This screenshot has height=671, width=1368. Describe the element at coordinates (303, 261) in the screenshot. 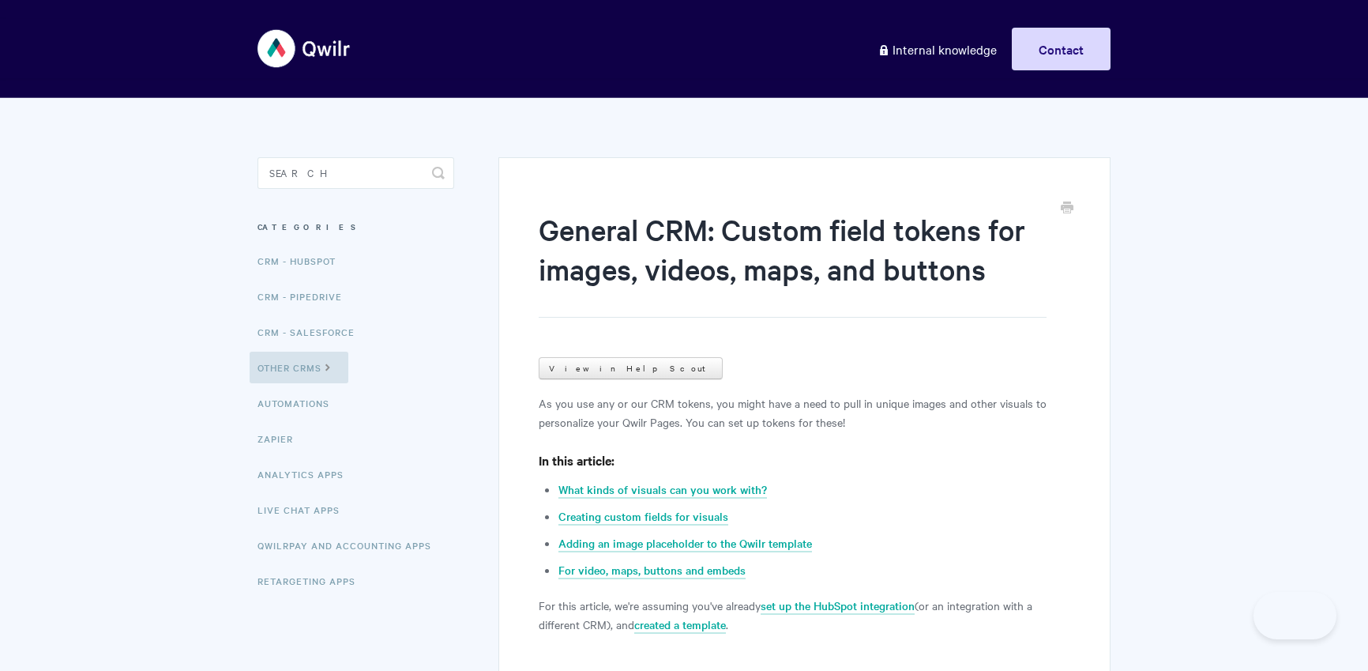

I see `a: CRM - HubSpot` at that location.